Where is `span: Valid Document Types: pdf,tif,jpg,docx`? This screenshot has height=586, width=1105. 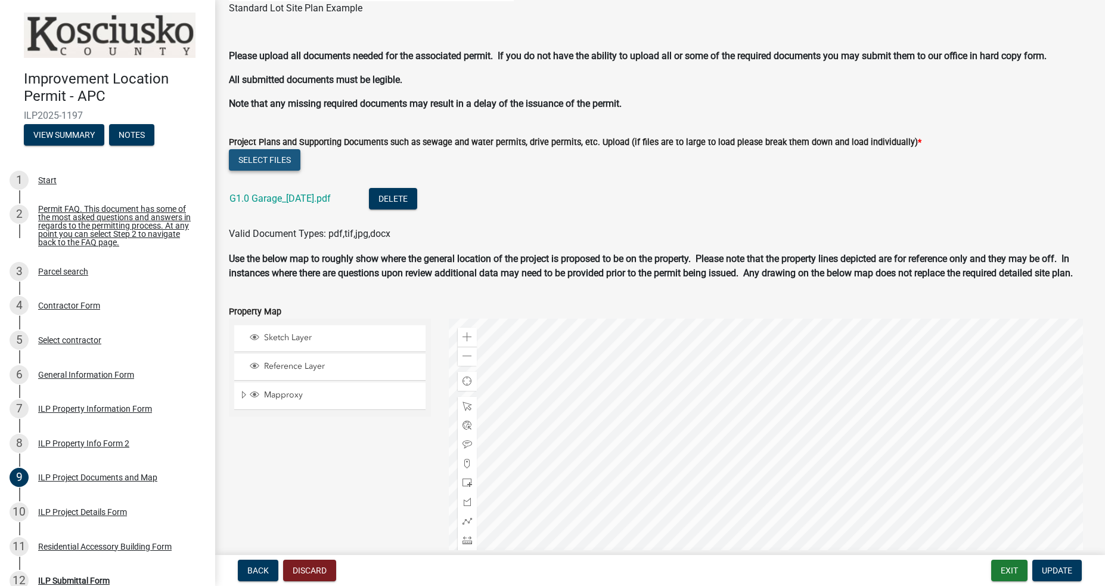 span: Valid Document Types: pdf,tif,jpg,docx is located at coordinates (309, 233).